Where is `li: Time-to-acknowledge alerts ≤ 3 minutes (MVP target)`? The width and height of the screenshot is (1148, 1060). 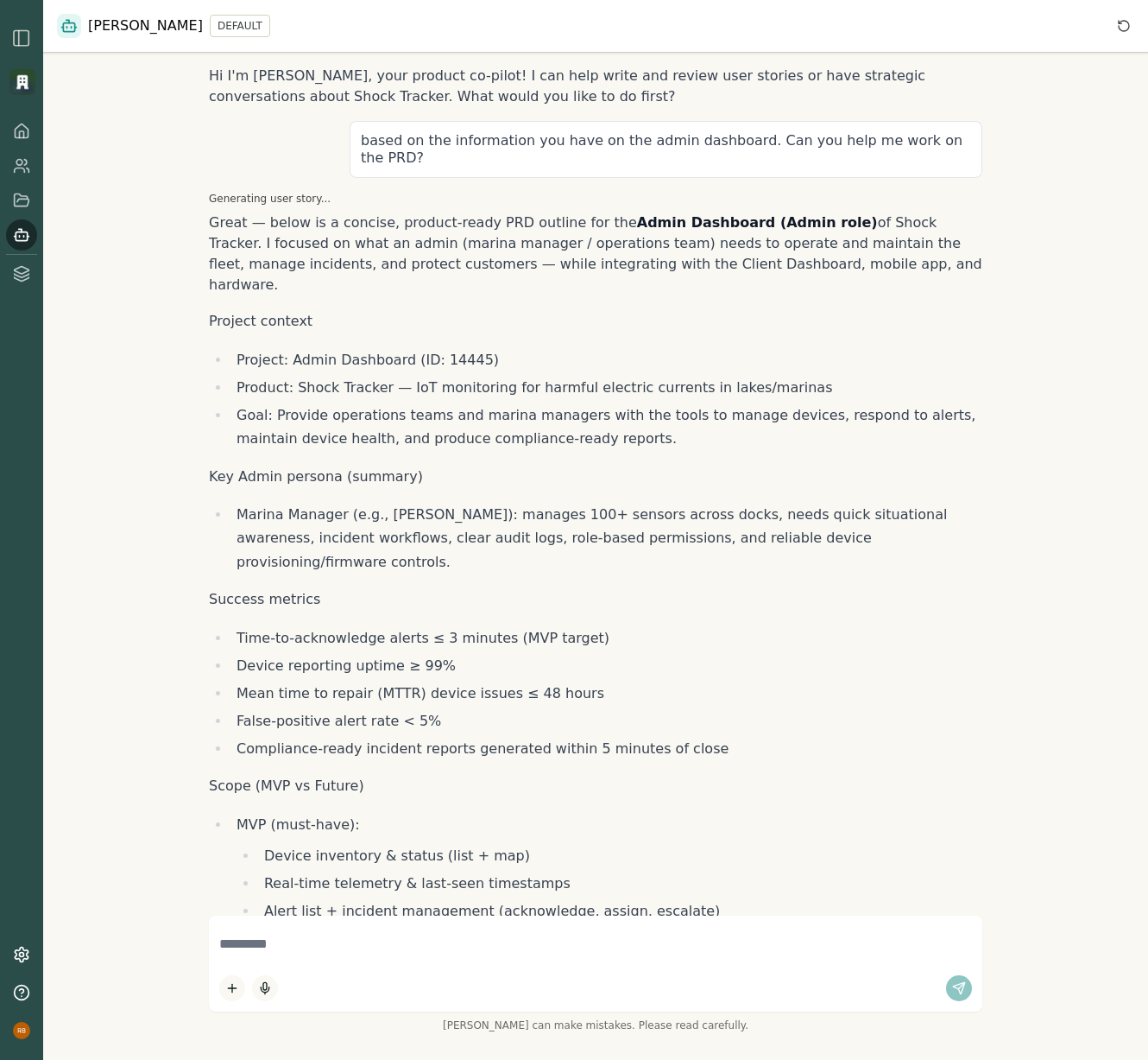 li: Time-to-acknowledge alerts ≤ 3 minutes (MVP target) is located at coordinates (606, 637).